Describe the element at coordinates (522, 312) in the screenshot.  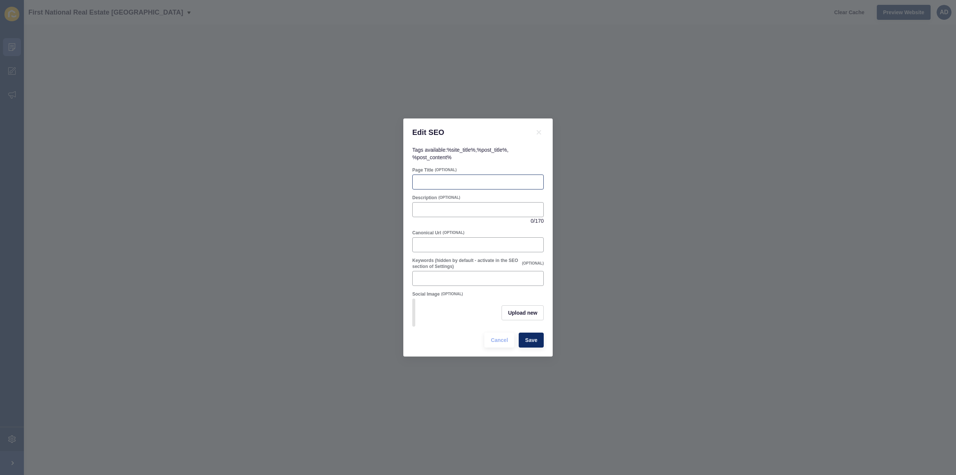
I see `button: Upload new` at that location.